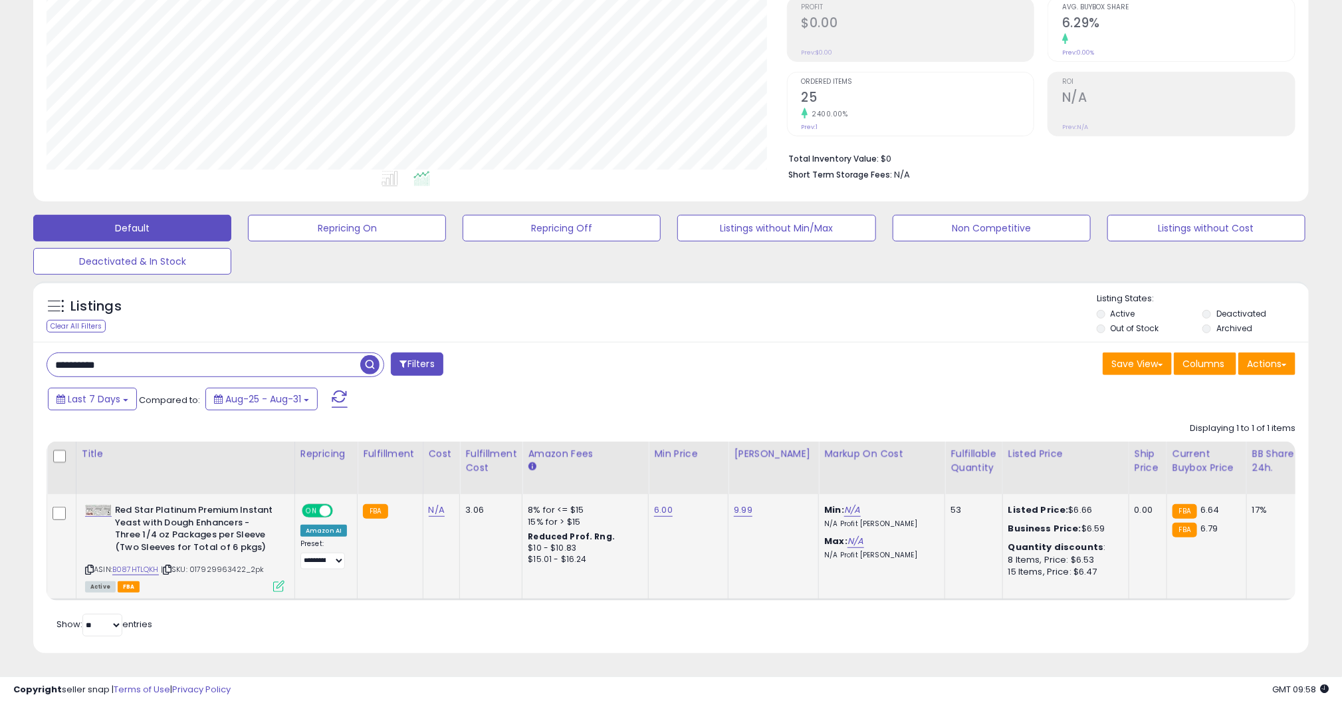 This screenshot has width=1342, height=703. What do you see at coordinates (122, 689) in the screenshot?
I see `div: seller snap | |` at bounding box center [122, 689].